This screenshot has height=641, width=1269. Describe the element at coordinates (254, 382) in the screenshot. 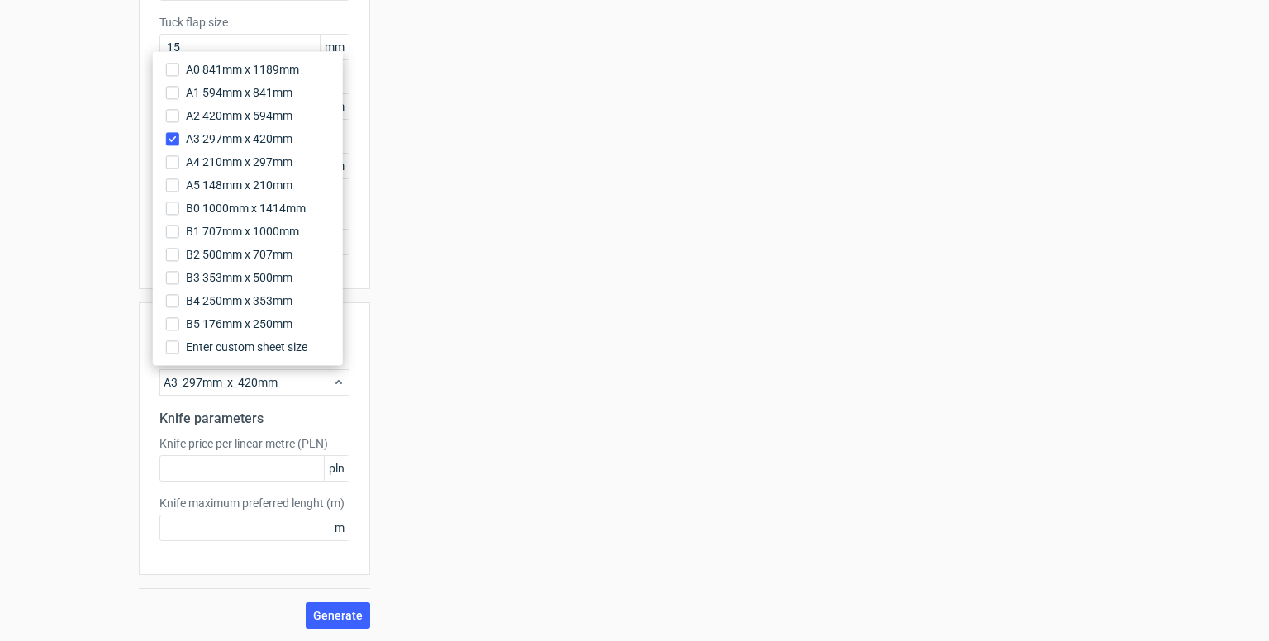

I see `div: A3_297mm_x_420mm` at that location.